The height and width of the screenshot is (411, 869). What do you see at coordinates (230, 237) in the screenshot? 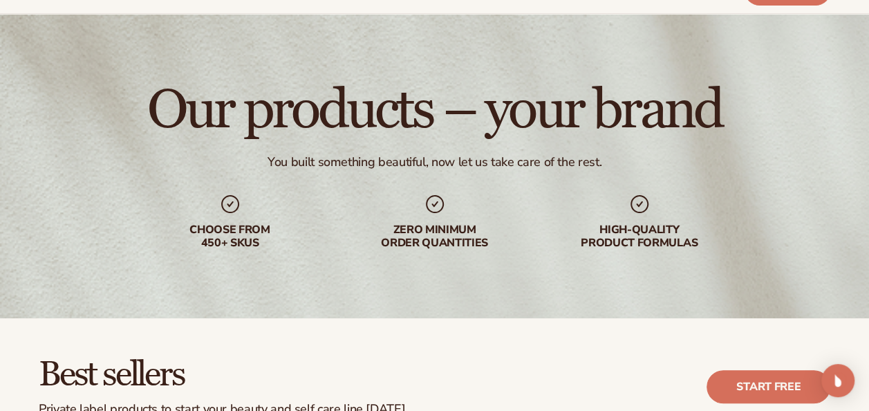
I see `div: Choose from 450+ Skus` at bounding box center [230, 237].